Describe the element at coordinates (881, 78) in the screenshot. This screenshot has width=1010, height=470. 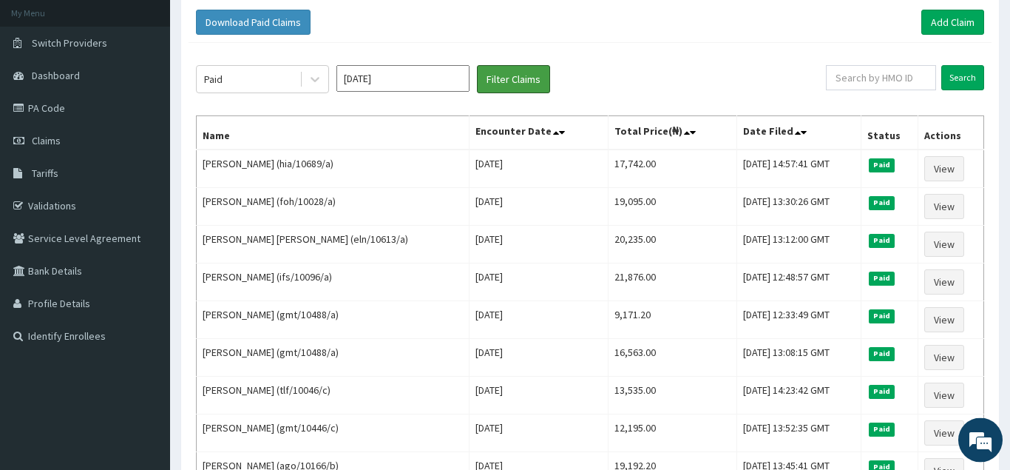
I see `input: Search by HMO ID` at that location.